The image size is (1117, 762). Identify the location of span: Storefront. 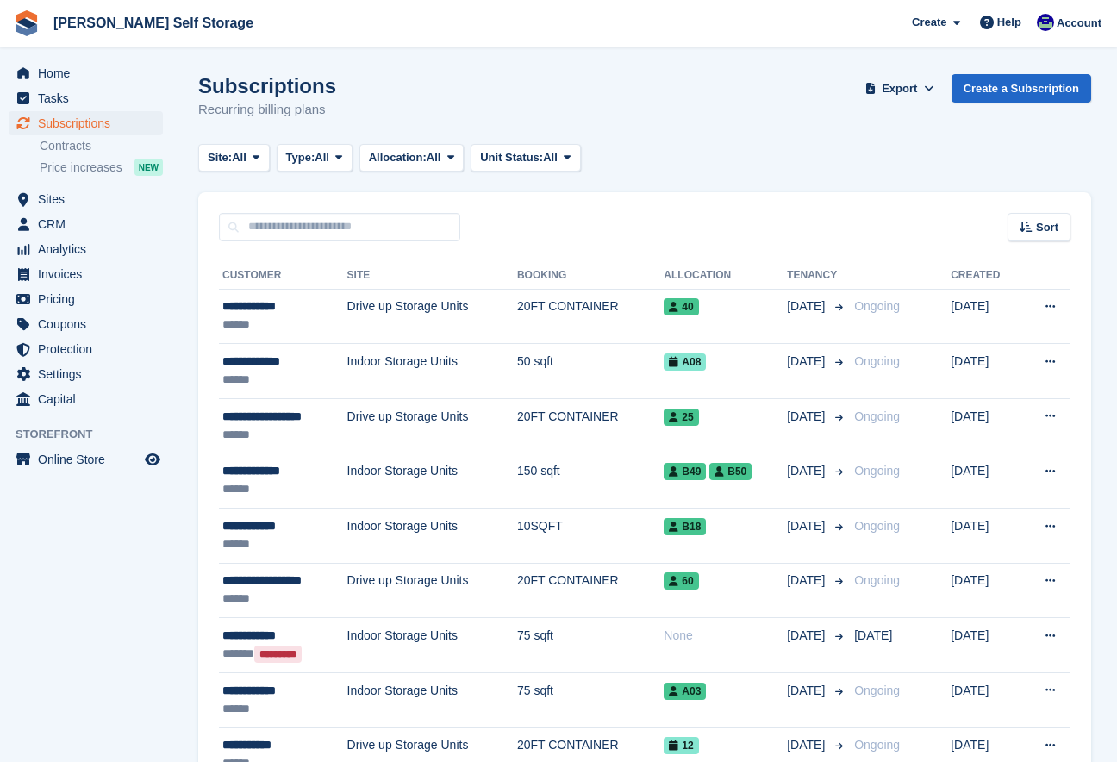
(93, 435).